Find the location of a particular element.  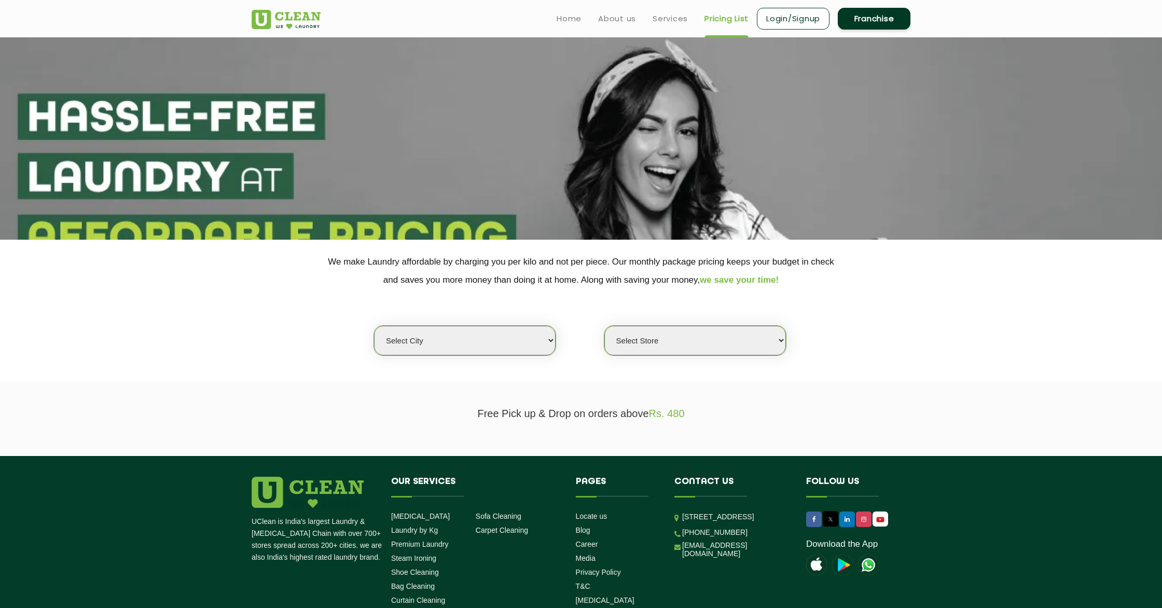

a: Services is located at coordinates (670, 19).